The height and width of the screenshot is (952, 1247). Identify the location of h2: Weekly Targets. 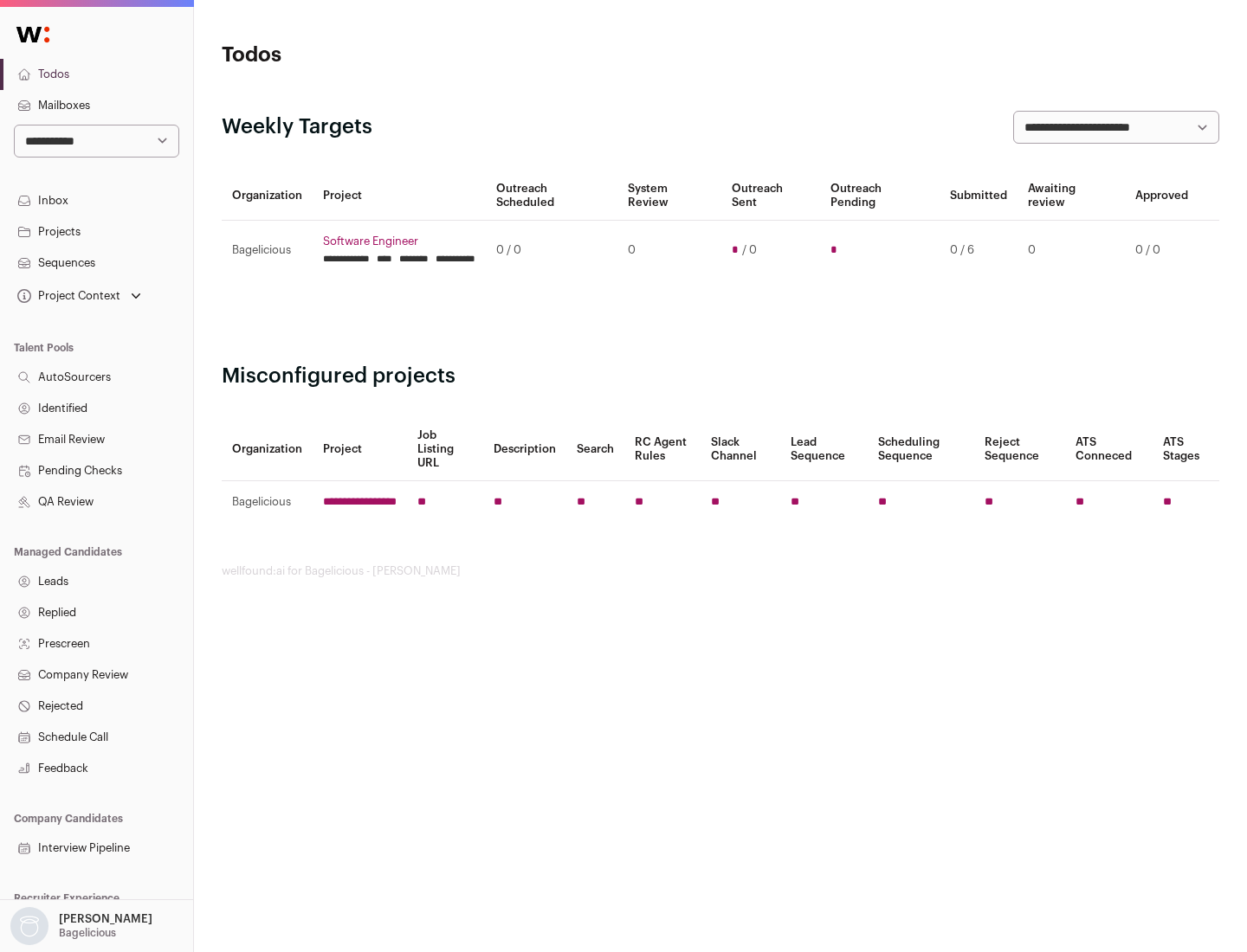
(297, 128).